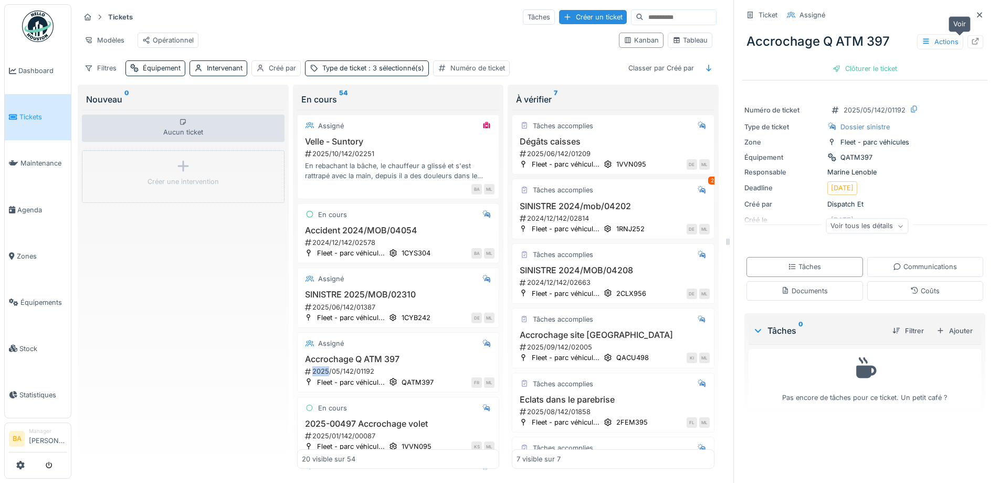  Describe the element at coordinates (43, 348) in the screenshot. I see `span: Stock` at that location.